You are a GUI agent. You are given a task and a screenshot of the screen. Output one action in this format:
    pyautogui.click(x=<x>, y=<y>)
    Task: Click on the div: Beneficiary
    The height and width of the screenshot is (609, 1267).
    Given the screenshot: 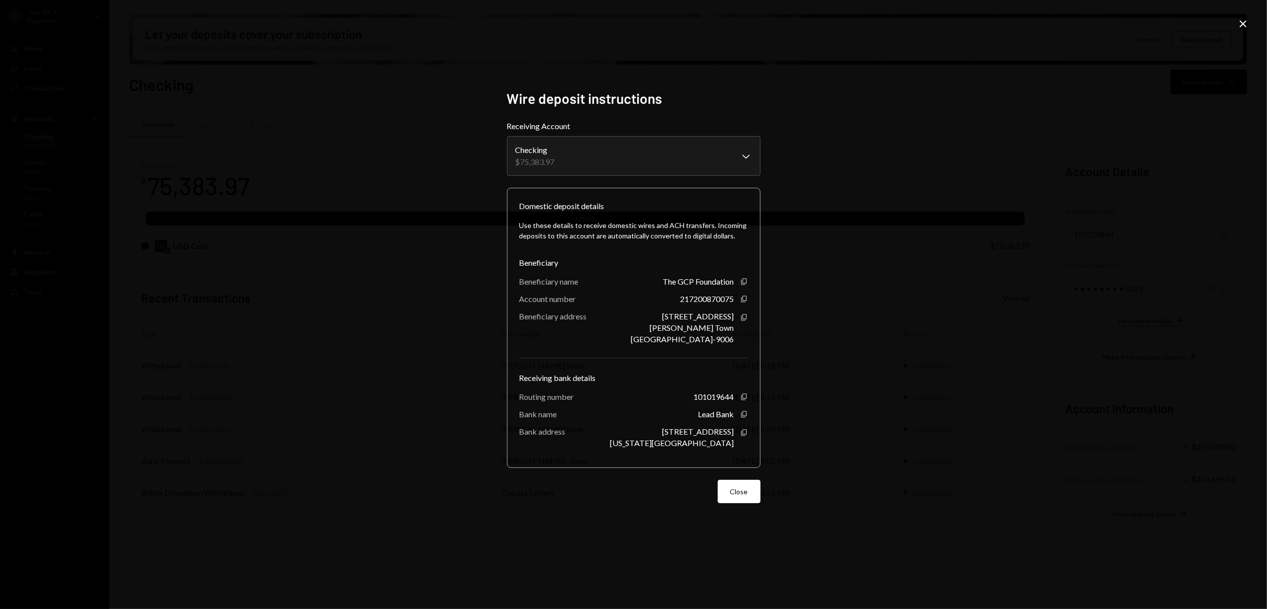 What is the action you would take?
    pyautogui.click(x=634, y=263)
    